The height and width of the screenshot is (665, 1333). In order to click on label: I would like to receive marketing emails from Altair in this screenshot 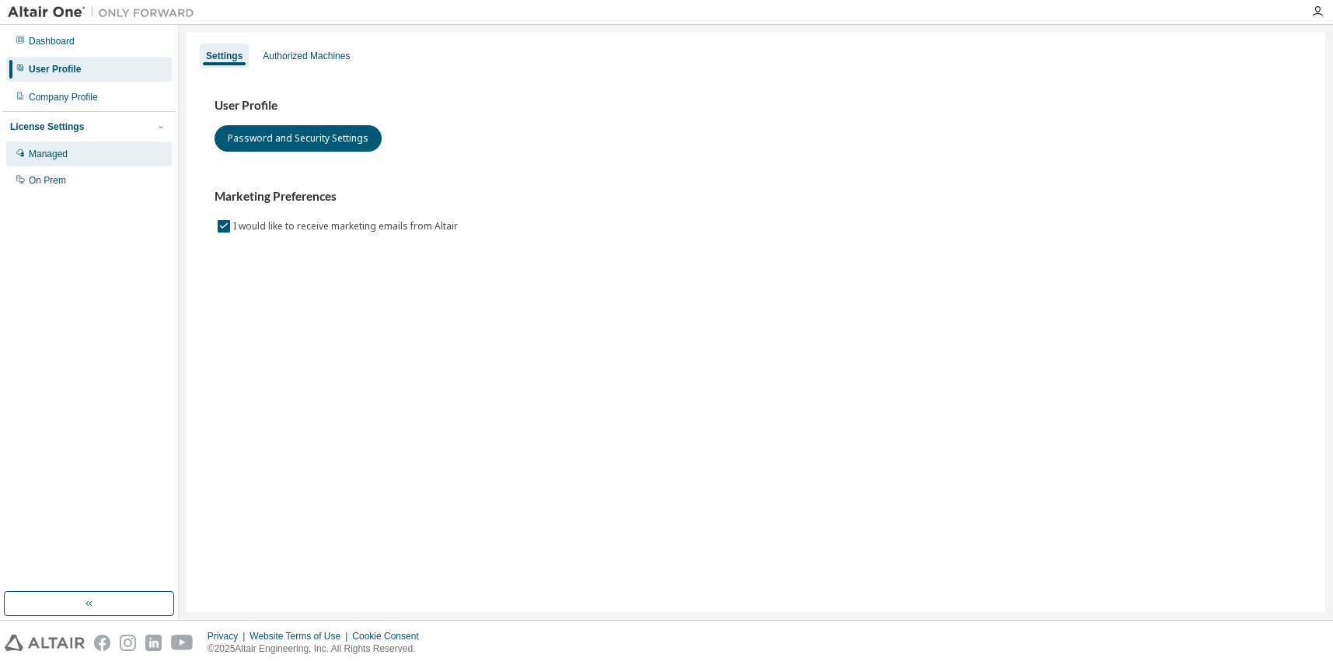, I will do `click(347, 226)`.